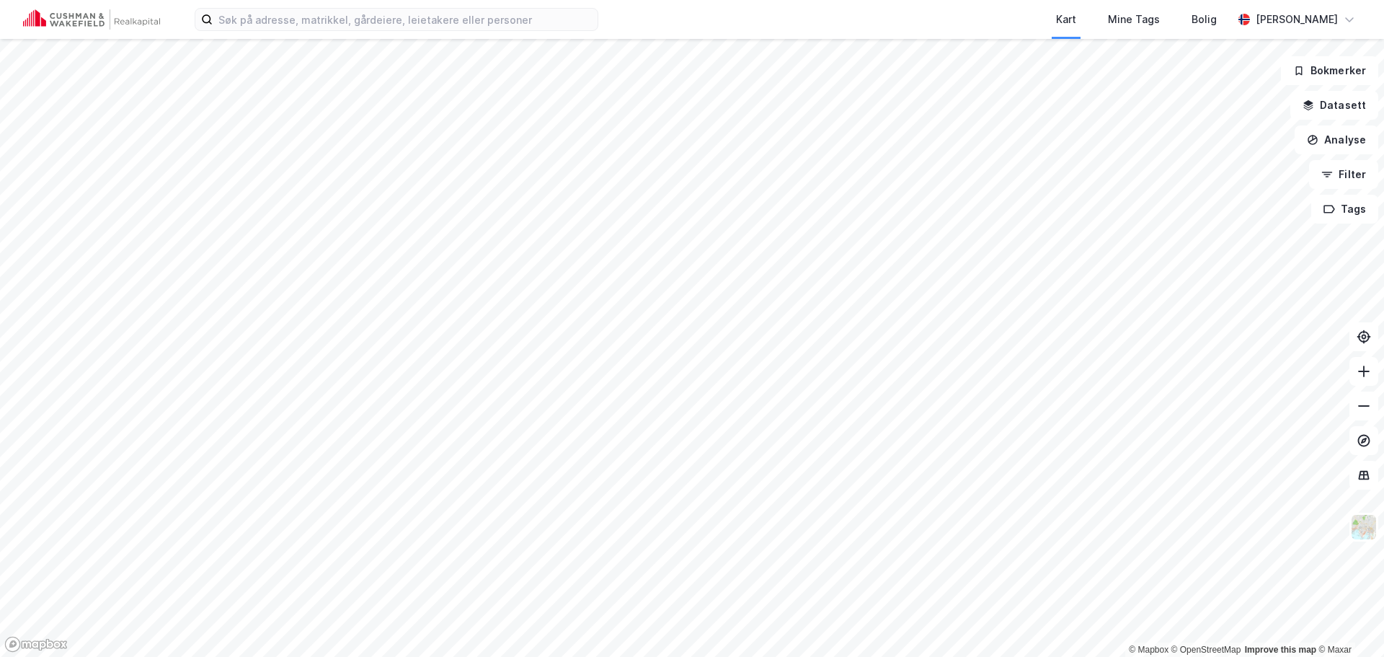 The image size is (1384, 657). What do you see at coordinates (1134, 19) in the screenshot?
I see `div: Mine Tags` at bounding box center [1134, 19].